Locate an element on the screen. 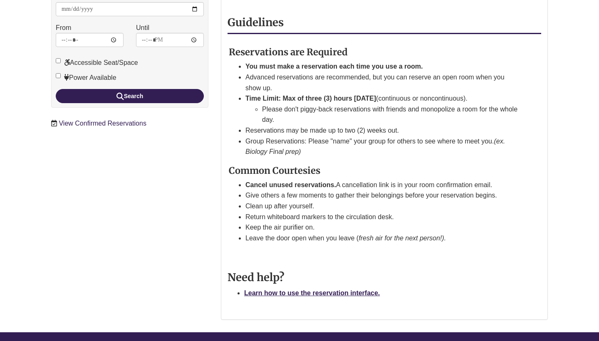  li: Reservations may be made up to two (2) weeks out. is located at coordinates (383, 131).